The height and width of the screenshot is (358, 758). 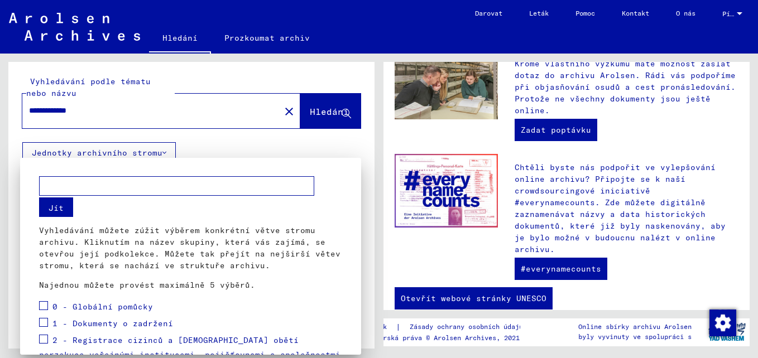 What do you see at coordinates (722, 323) in the screenshot?
I see `img: Změnit souhlas` at bounding box center [722, 323].